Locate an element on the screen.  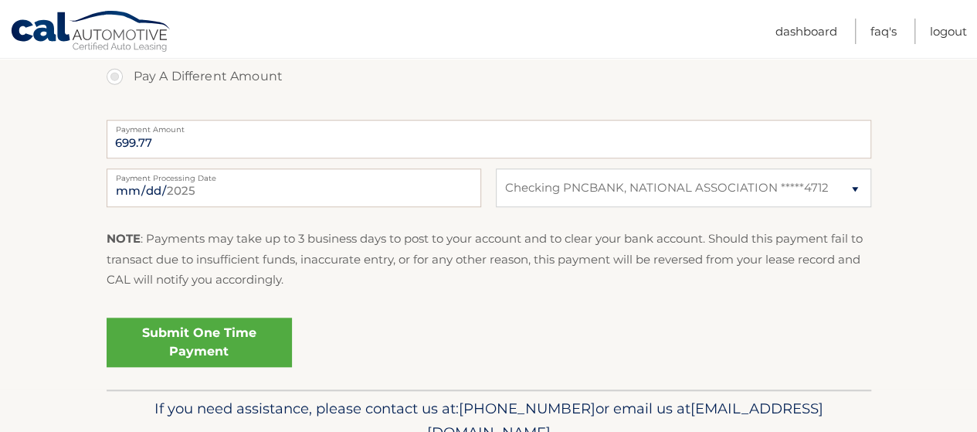
a: Submit One Time Payment is located at coordinates (199, 342).